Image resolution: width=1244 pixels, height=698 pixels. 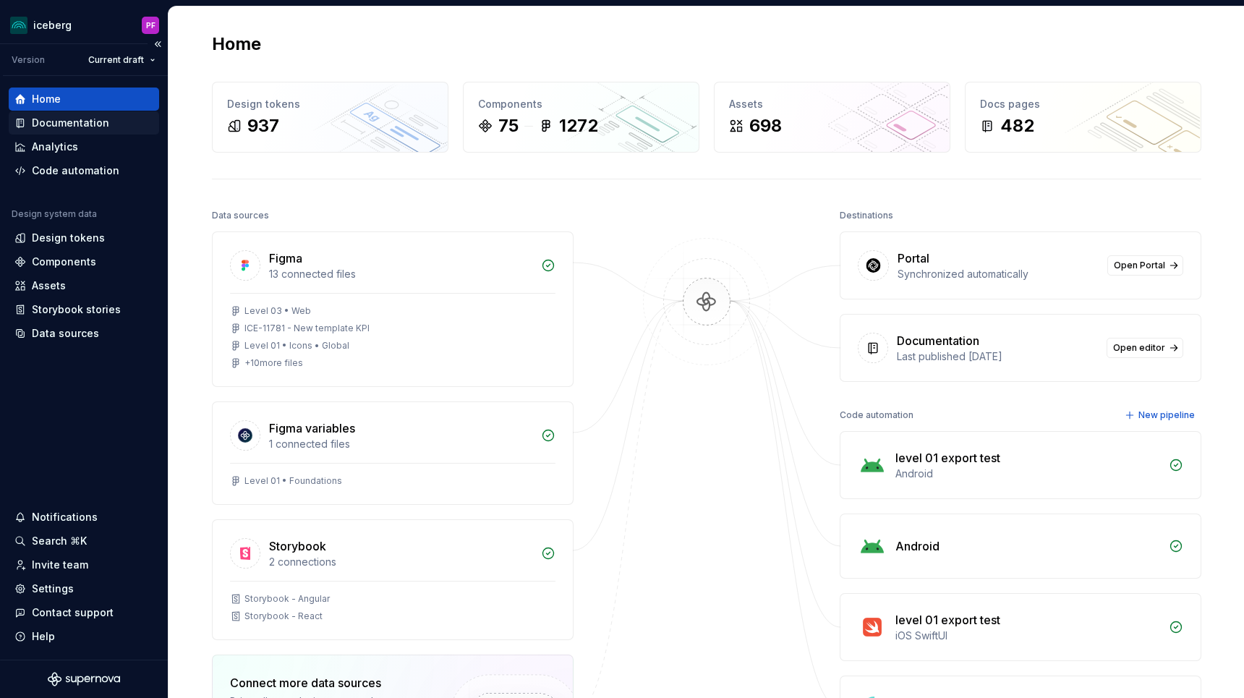 I want to click on img: 418c6d47-6da6-4103-8b13-b5999f8989a1.png, so click(x=19, y=25).